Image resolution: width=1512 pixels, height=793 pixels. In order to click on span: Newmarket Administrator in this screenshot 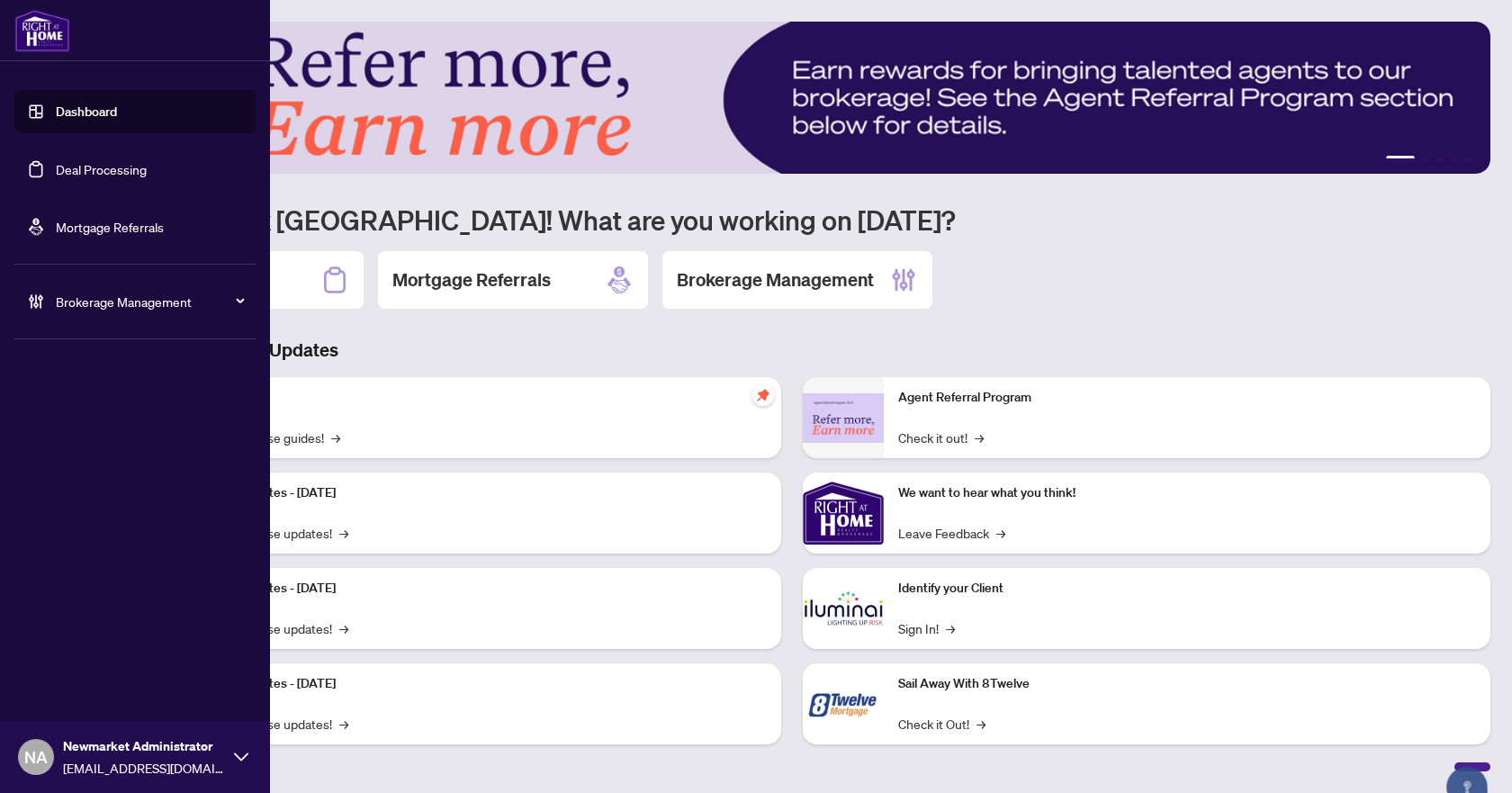, I will do `click(144, 746)`.